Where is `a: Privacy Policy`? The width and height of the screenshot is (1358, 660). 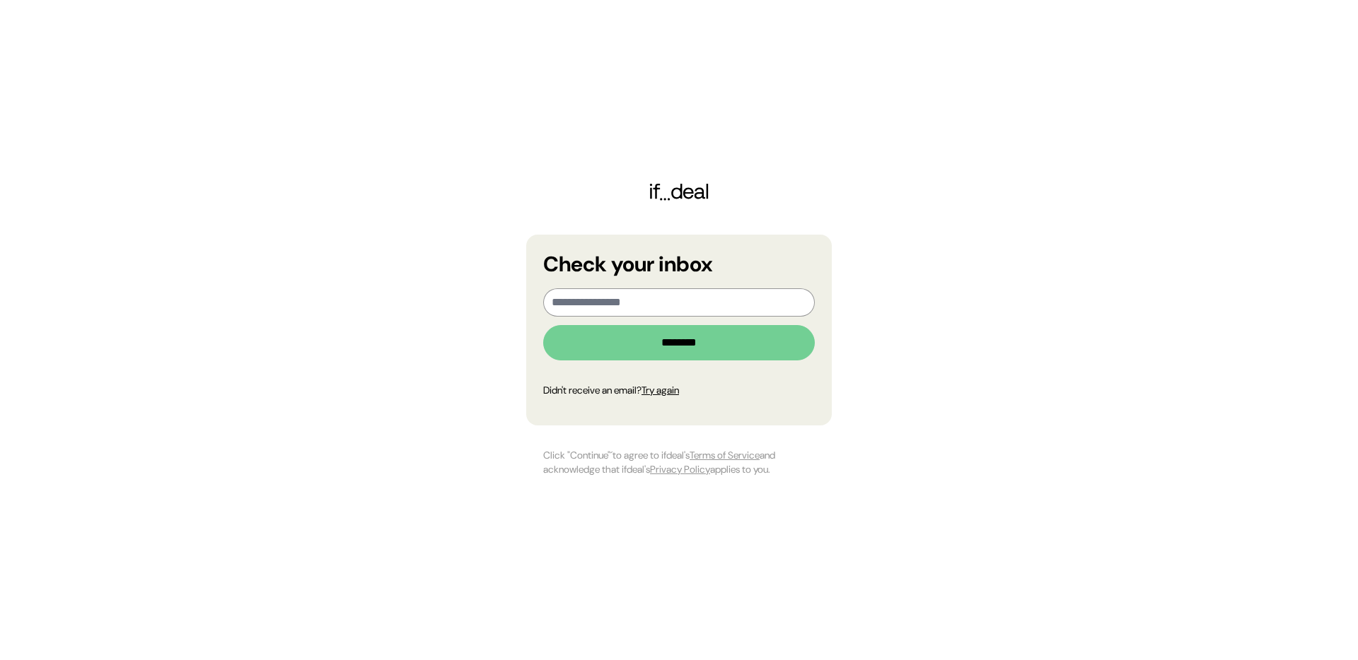 a: Privacy Policy is located at coordinates (680, 470).